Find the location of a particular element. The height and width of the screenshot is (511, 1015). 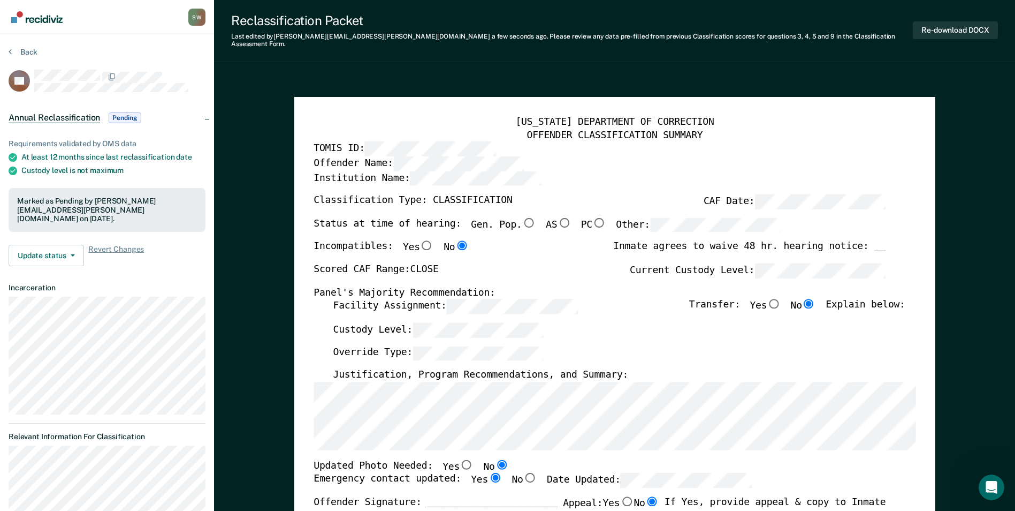

label: Institution Name: is located at coordinates (427, 178).